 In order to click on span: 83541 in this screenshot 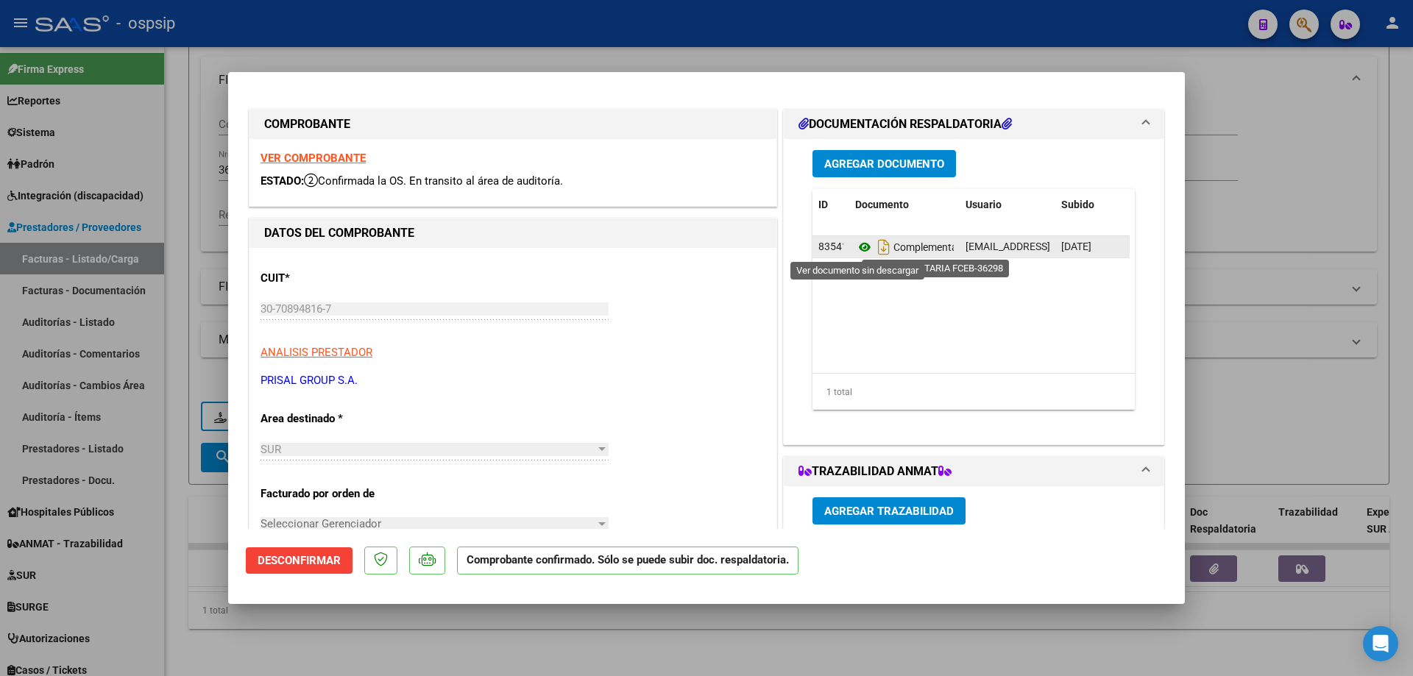, I will do `click(833, 247)`.